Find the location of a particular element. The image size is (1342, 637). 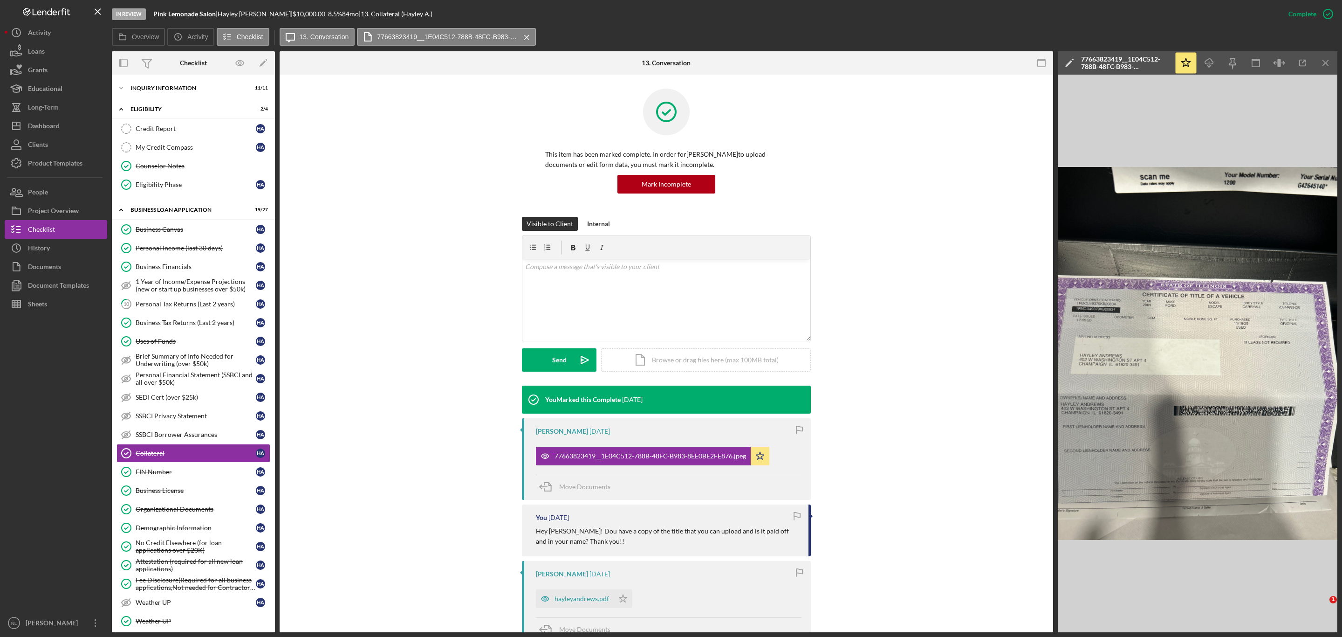

div: | 13. Collateral (Hayley A.) is located at coordinates (396, 14).